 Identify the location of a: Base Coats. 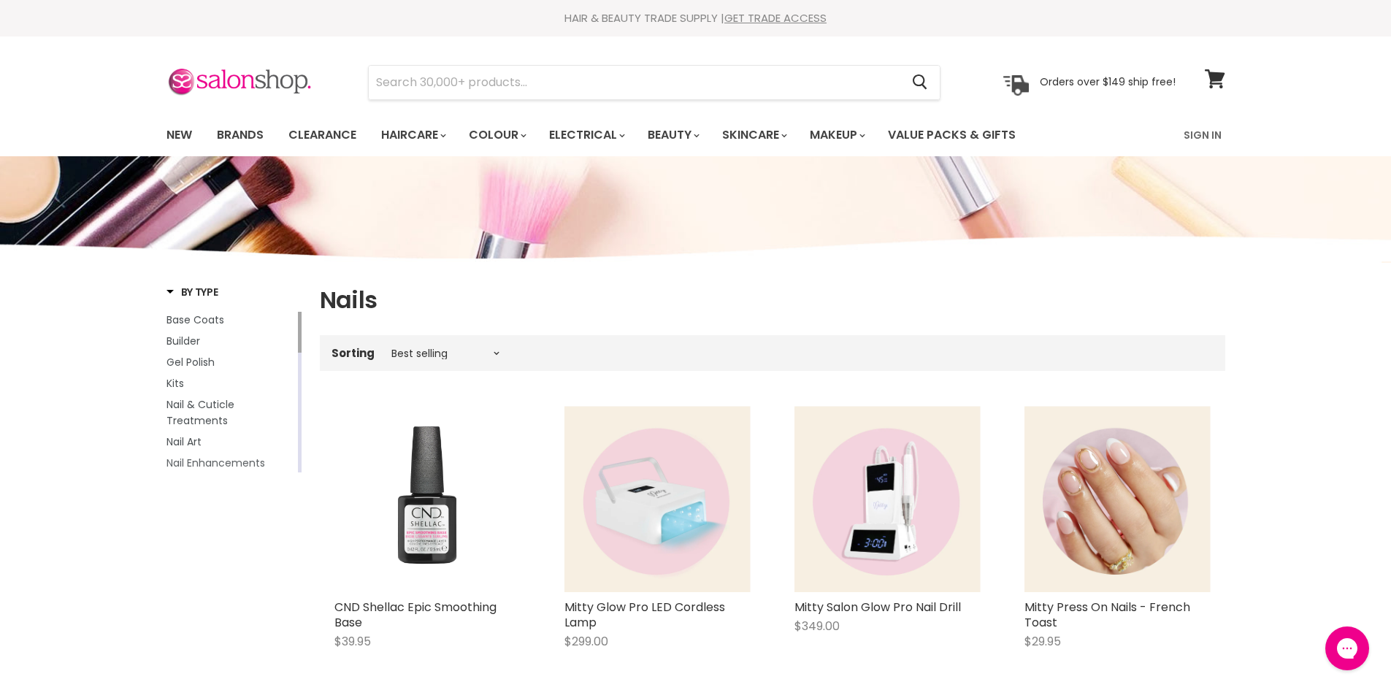
(231, 320).